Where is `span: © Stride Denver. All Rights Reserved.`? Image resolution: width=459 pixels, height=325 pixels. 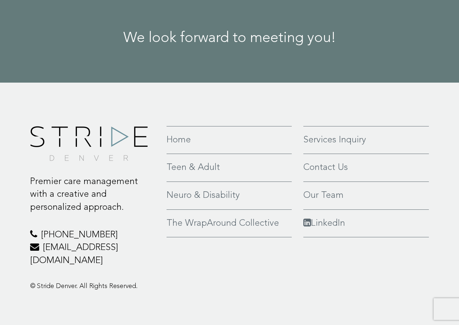 span: © Stride Denver. All Rights Reserved. is located at coordinates (84, 287).